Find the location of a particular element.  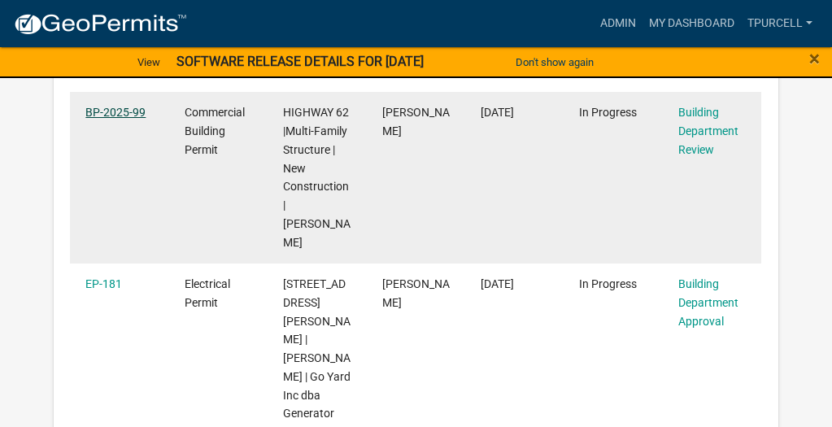

button: Close is located at coordinates (814, 59).